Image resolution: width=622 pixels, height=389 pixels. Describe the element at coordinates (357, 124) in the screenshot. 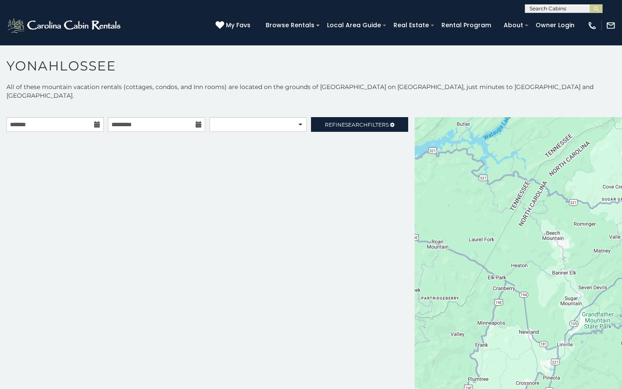

I see `span: Refine Filters` at that location.